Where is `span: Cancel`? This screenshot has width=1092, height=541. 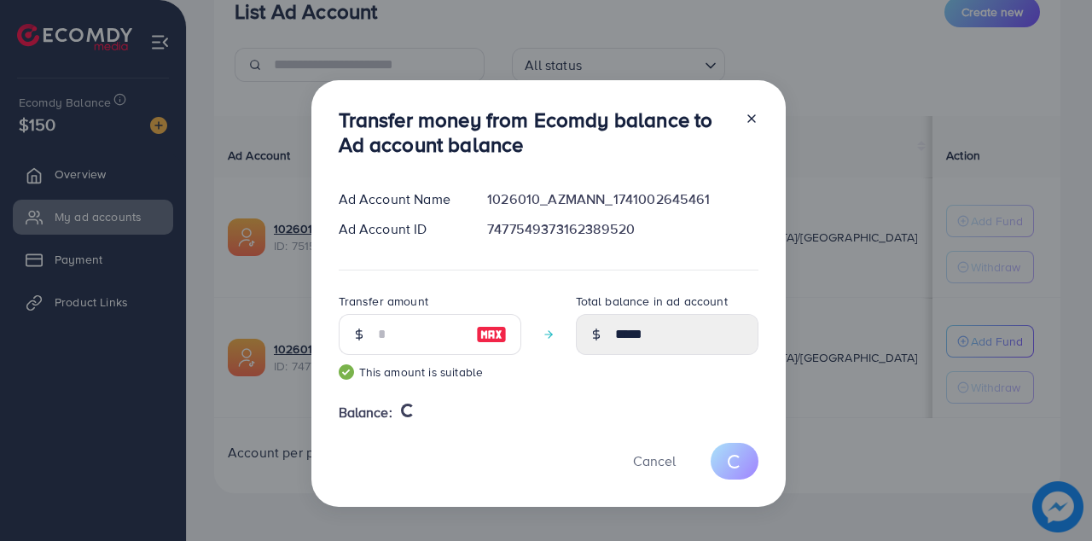 span: Cancel is located at coordinates (655, 461).